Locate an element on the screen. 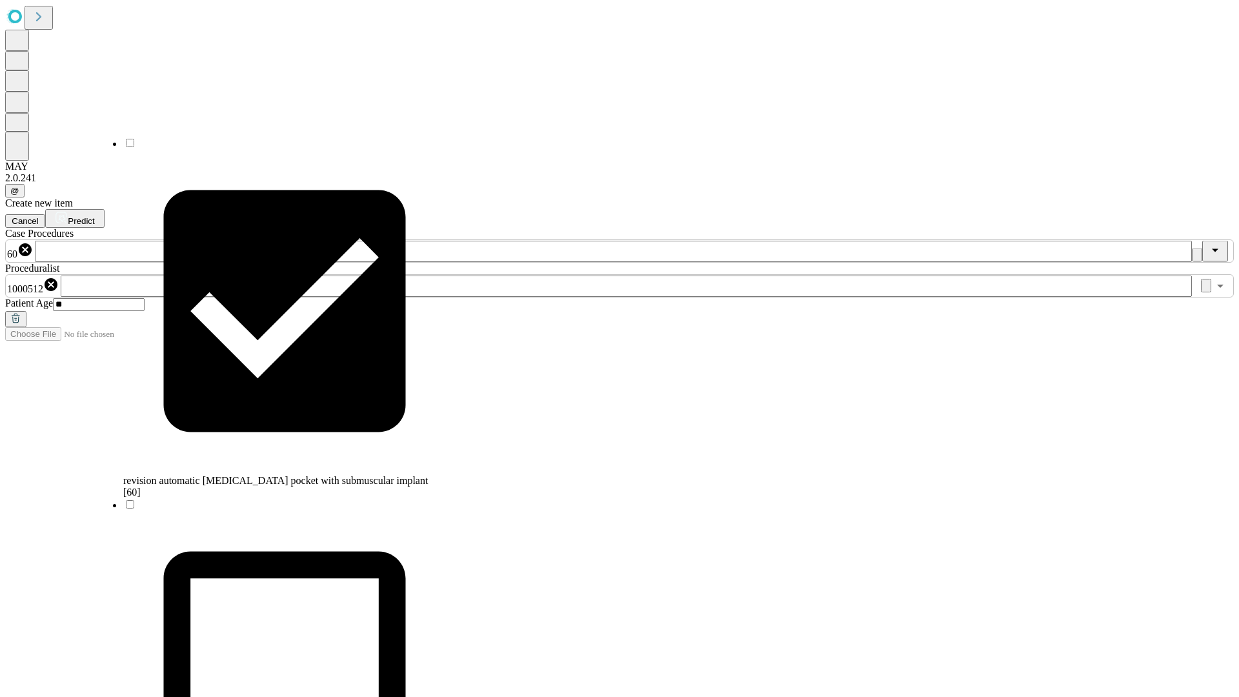 The image size is (1239, 697). div: 1000512 is located at coordinates (33, 286).